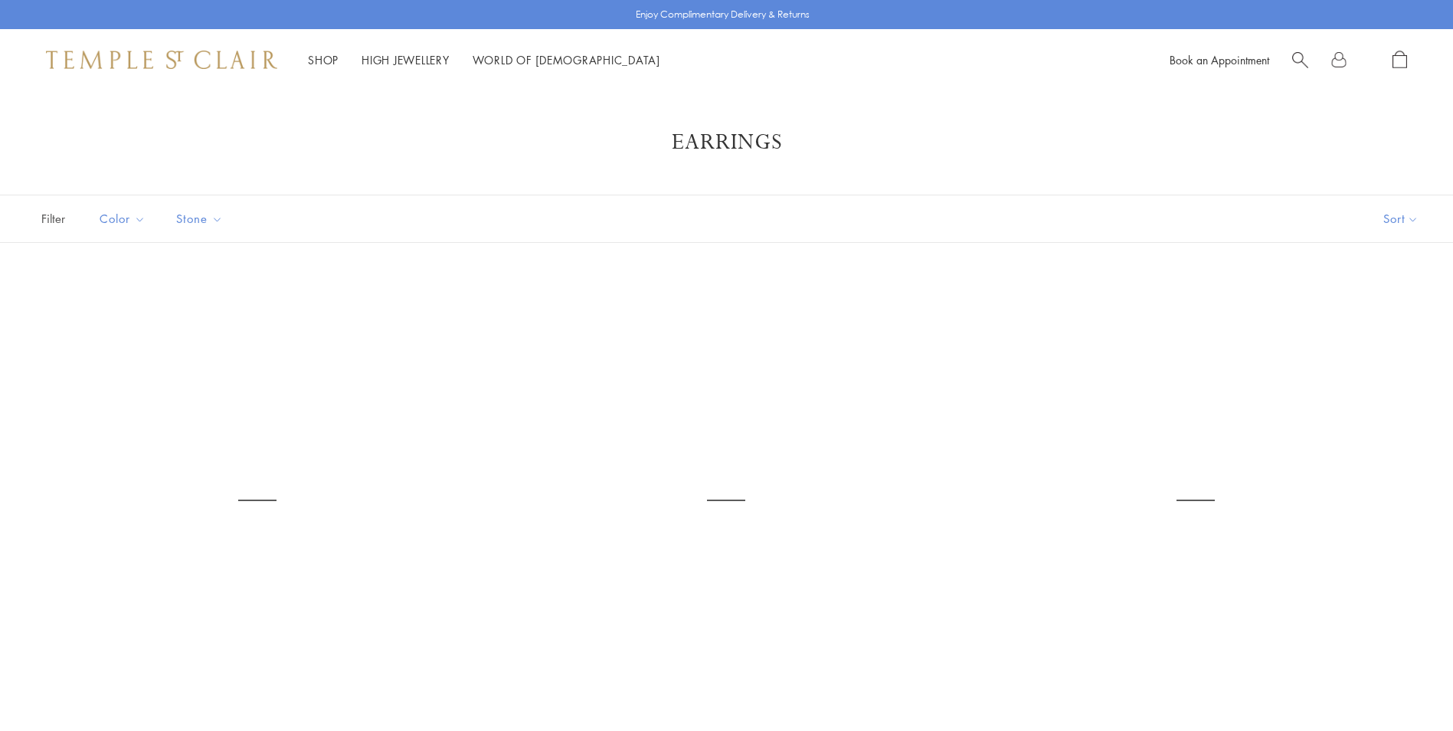  I want to click on button: Show sort by, so click(1401, 218).